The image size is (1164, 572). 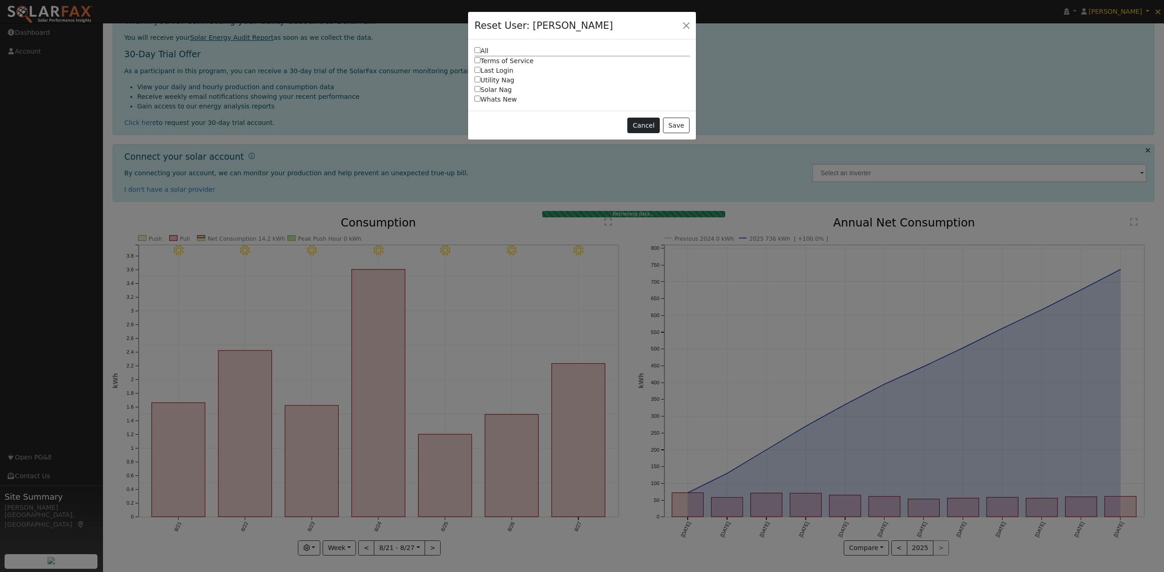 What do you see at coordinates (582, 80) in the screenshot?
I see `label: Utility Nag` at bounding box center [582, 80].